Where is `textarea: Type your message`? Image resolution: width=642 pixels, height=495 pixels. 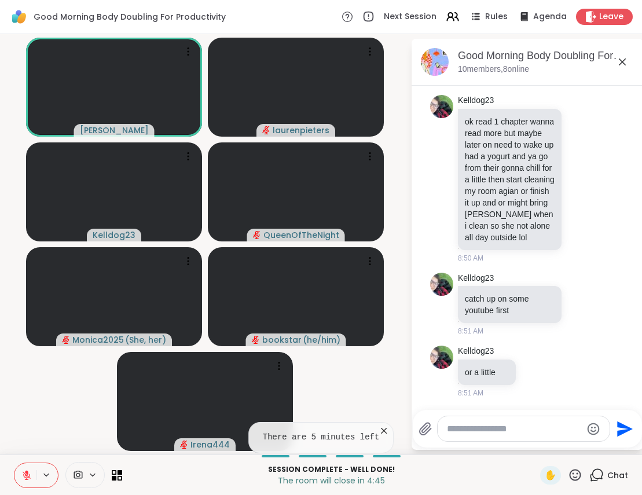 textarea: Type your message is located at coordinates (514, 429).